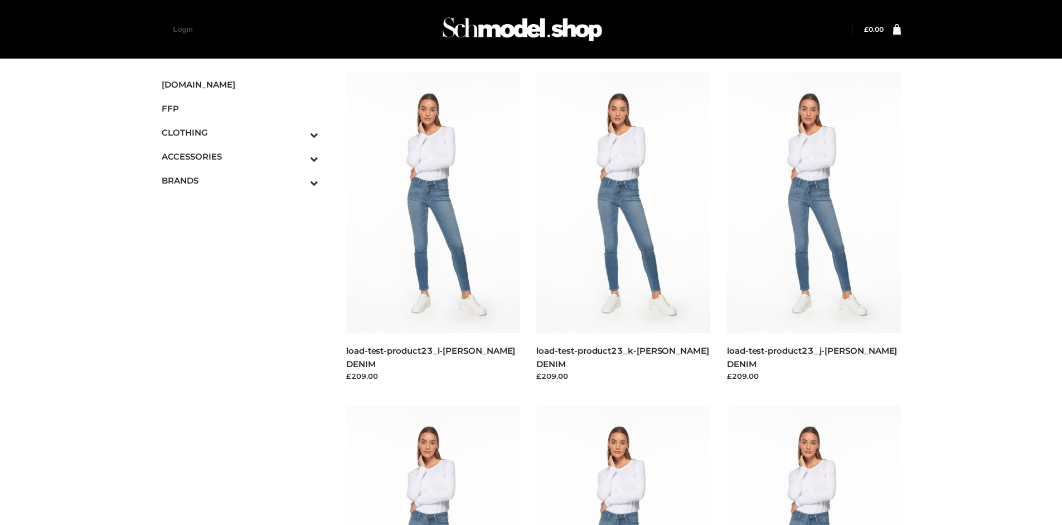  Describe the element at coordinates (240, 108) in the screenshot. I see `span: FFP` at that location.